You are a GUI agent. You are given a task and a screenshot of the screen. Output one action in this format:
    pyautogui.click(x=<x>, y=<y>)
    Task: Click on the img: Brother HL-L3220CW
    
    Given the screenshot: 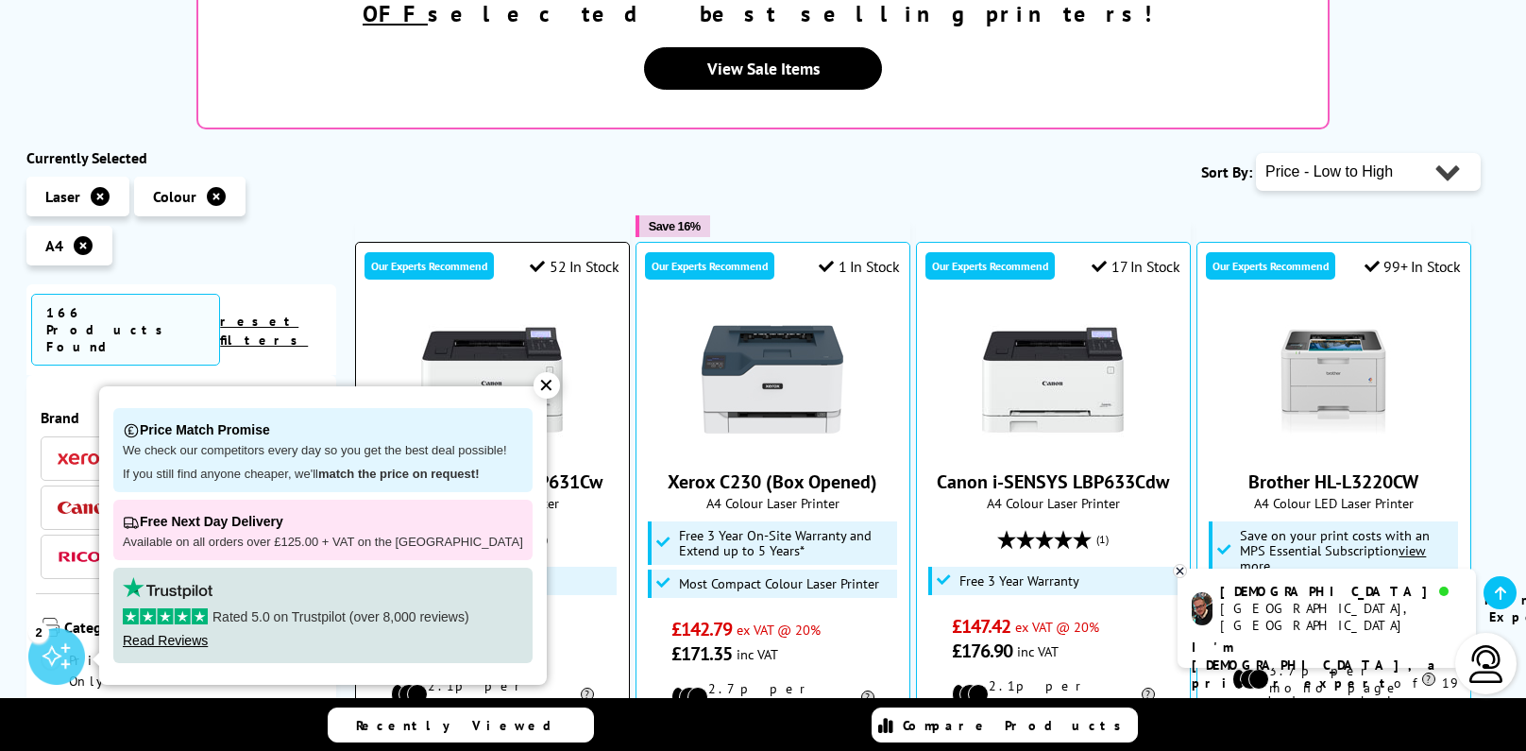 What is the action you would take?
    pyautogui.click(x=1334, y=380)
    